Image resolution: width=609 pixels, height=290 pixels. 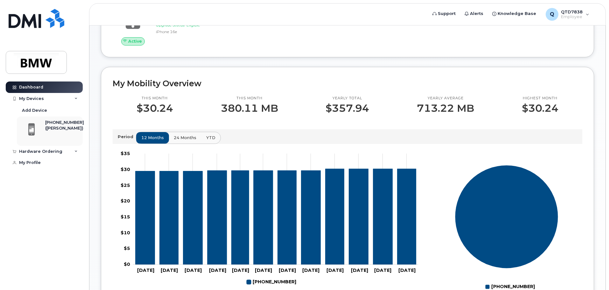 What do you see at coordinates (552, 14) in the screenshot?
I see `span: Q` at bounding box center [552, 14].